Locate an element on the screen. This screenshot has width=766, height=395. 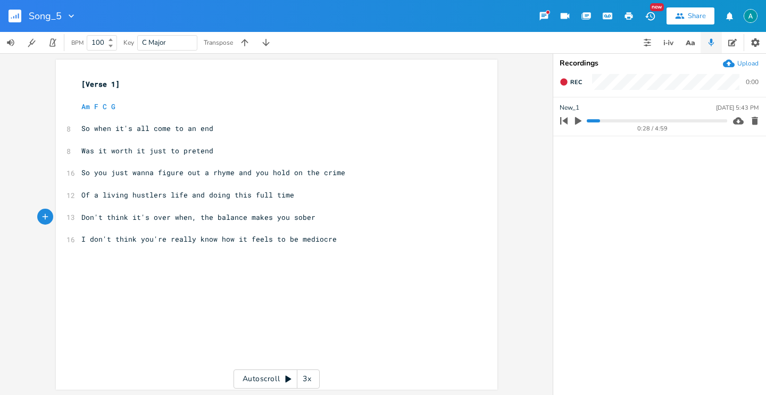
span: Rec is located at coordinates (576, 82).